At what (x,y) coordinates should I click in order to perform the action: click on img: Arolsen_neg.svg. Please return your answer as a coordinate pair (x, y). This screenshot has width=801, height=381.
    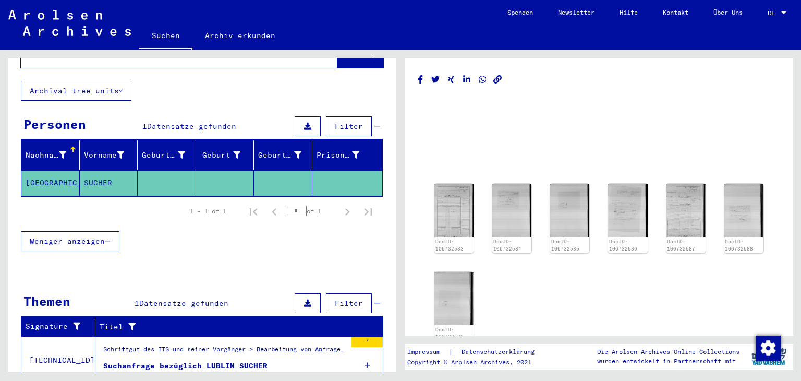
    Looking at the image, I should click on (69, 23).